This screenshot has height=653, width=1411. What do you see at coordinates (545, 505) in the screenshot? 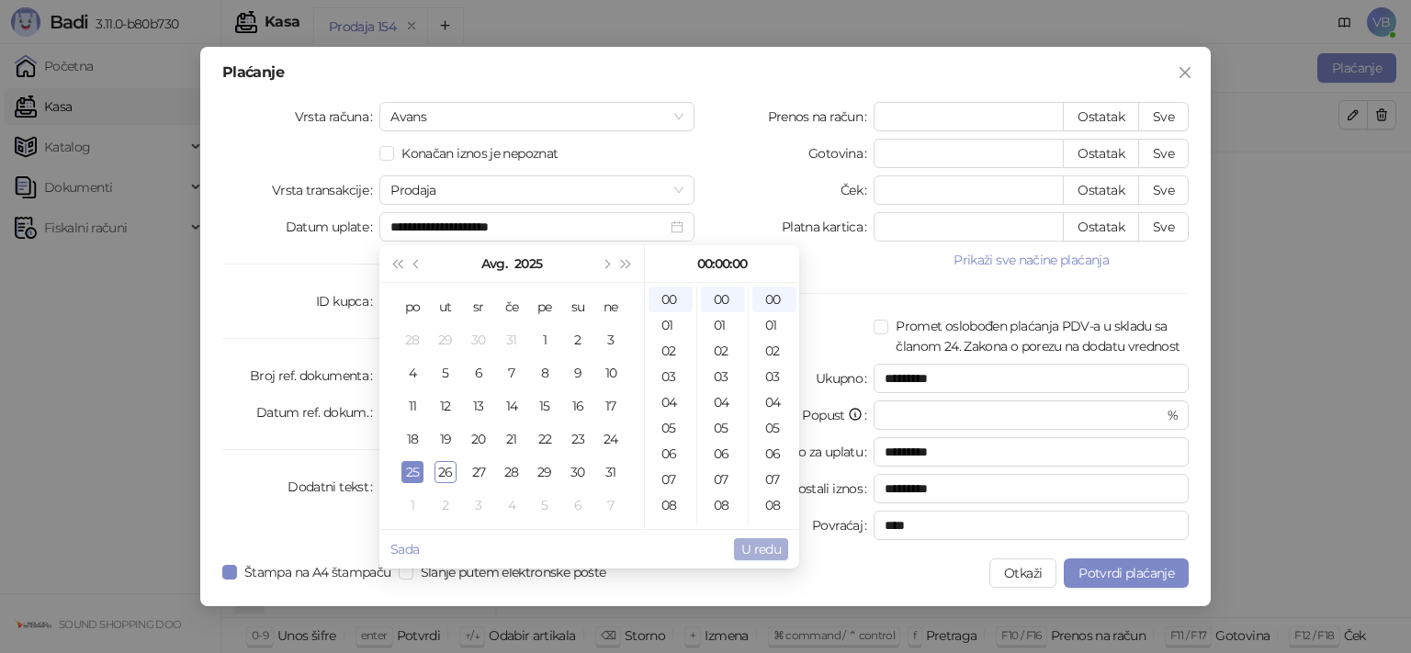
I see `td: 2025-09-05` at bounding box center [545, 505].